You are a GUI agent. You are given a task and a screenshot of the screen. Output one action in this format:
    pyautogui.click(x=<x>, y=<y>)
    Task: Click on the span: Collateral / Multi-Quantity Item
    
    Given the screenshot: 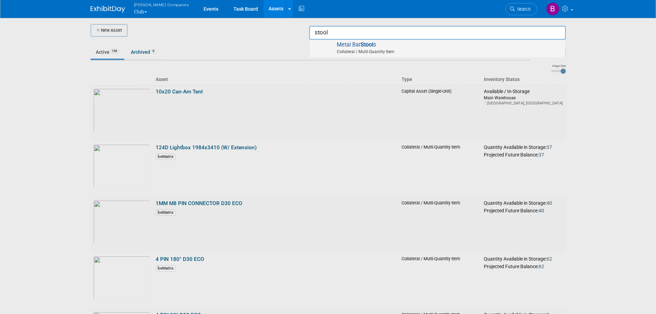 What is the action you would take?
    pyautogui.click(x=439, y=52)
    